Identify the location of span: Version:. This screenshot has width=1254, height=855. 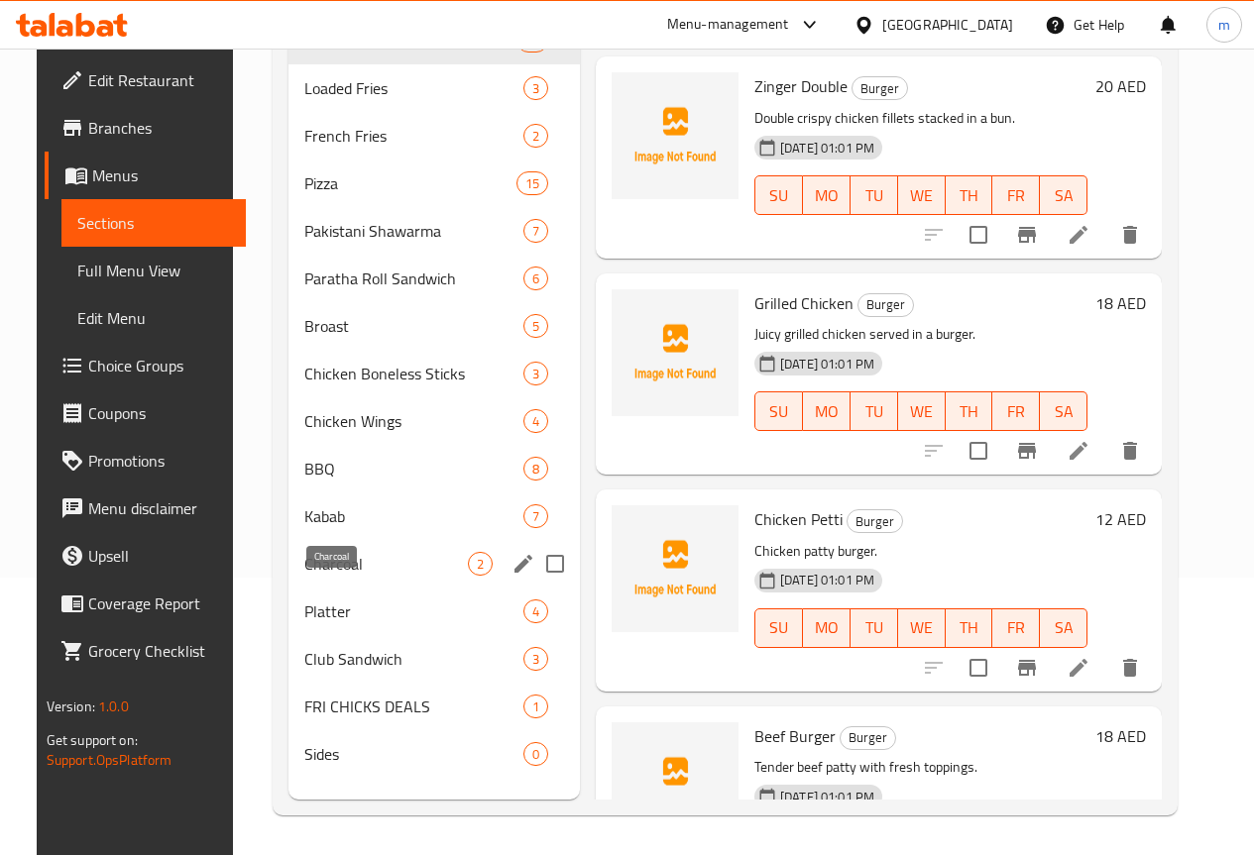
(70, 707).